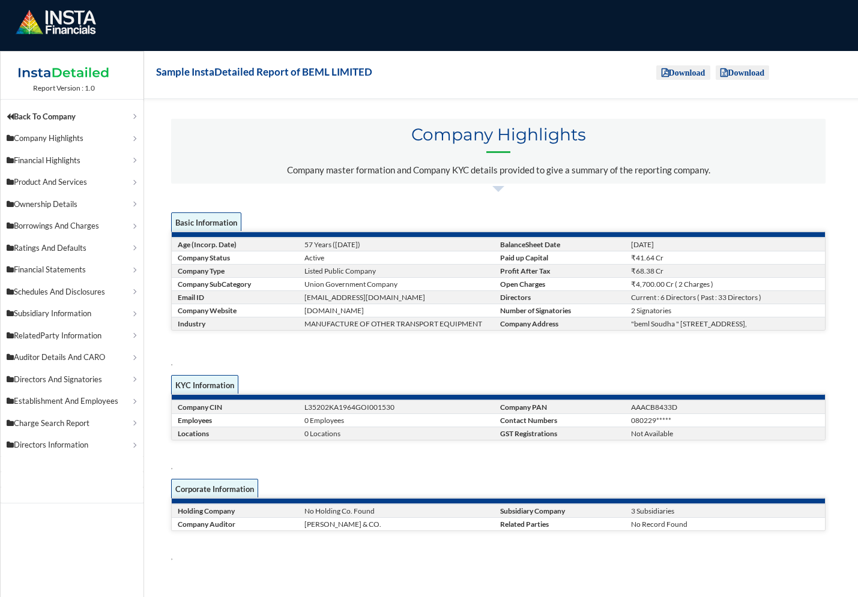 The image size is (858, 597). Describe the element at coordinates (72, 204) in the screenshot. I see `a: Ownership Details` at that location.